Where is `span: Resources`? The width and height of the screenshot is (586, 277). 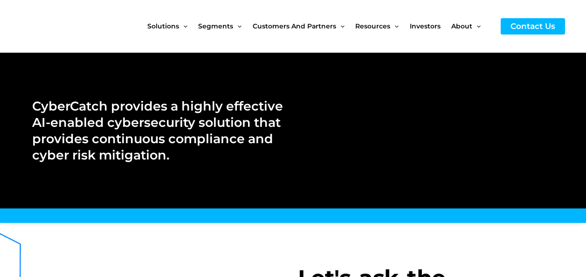 span: Resources is located at coordinates (372, 26).